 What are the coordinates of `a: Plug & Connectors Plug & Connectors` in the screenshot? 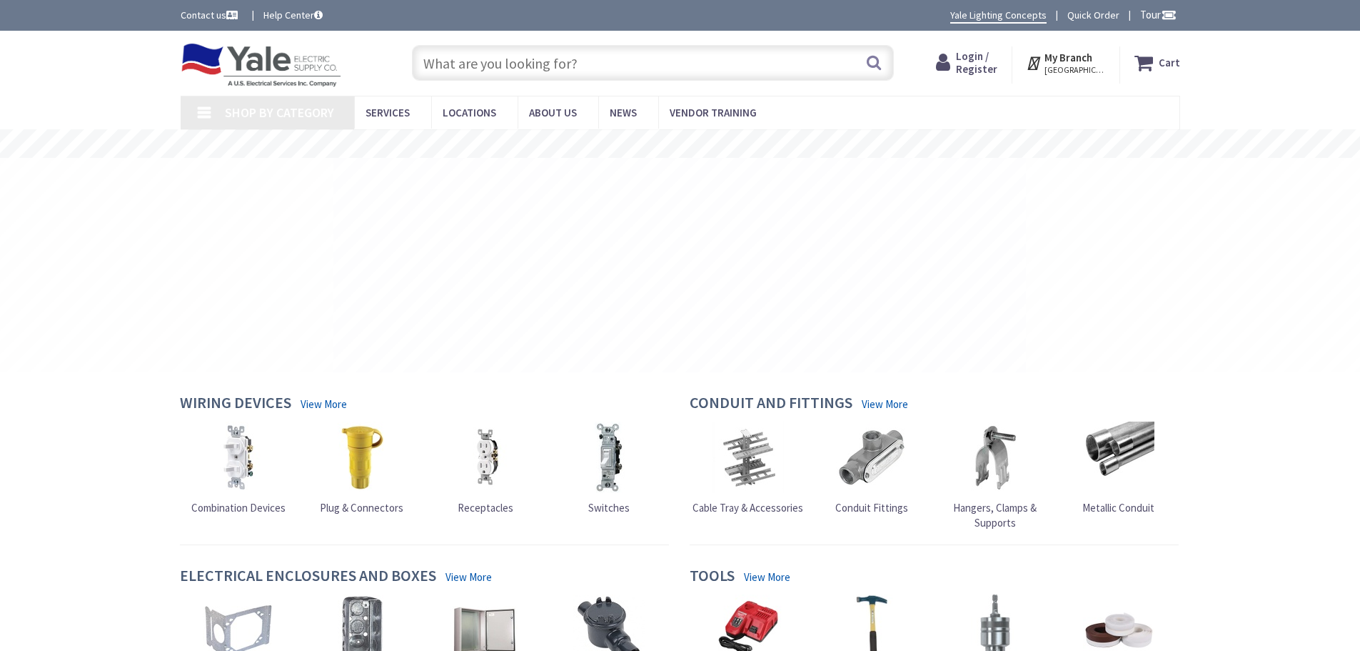 It's located at (361, 468).